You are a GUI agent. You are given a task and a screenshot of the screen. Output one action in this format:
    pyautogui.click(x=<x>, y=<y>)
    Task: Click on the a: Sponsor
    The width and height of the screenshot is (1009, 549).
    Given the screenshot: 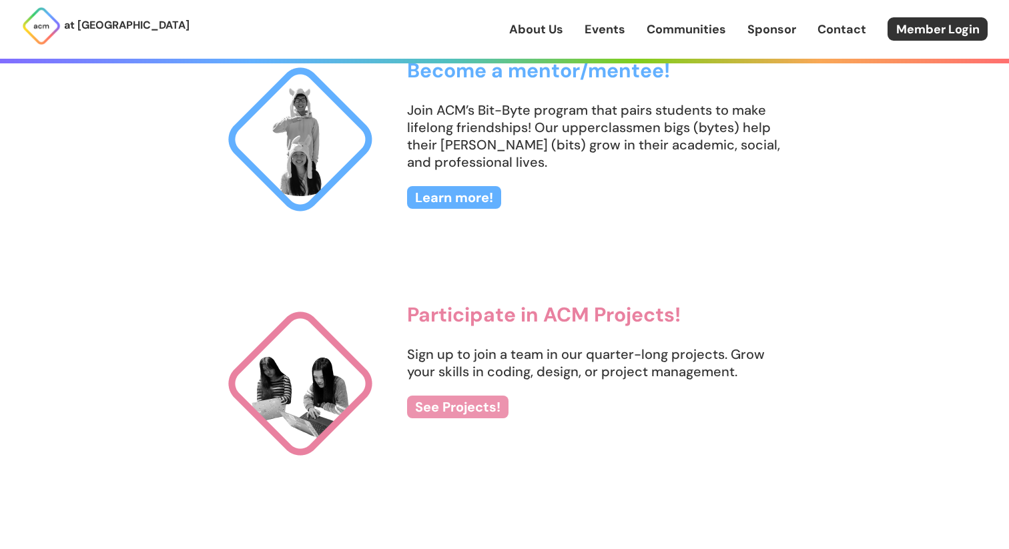 What is the action you would take?
    pyautogui.click(x=772, y=29)
    